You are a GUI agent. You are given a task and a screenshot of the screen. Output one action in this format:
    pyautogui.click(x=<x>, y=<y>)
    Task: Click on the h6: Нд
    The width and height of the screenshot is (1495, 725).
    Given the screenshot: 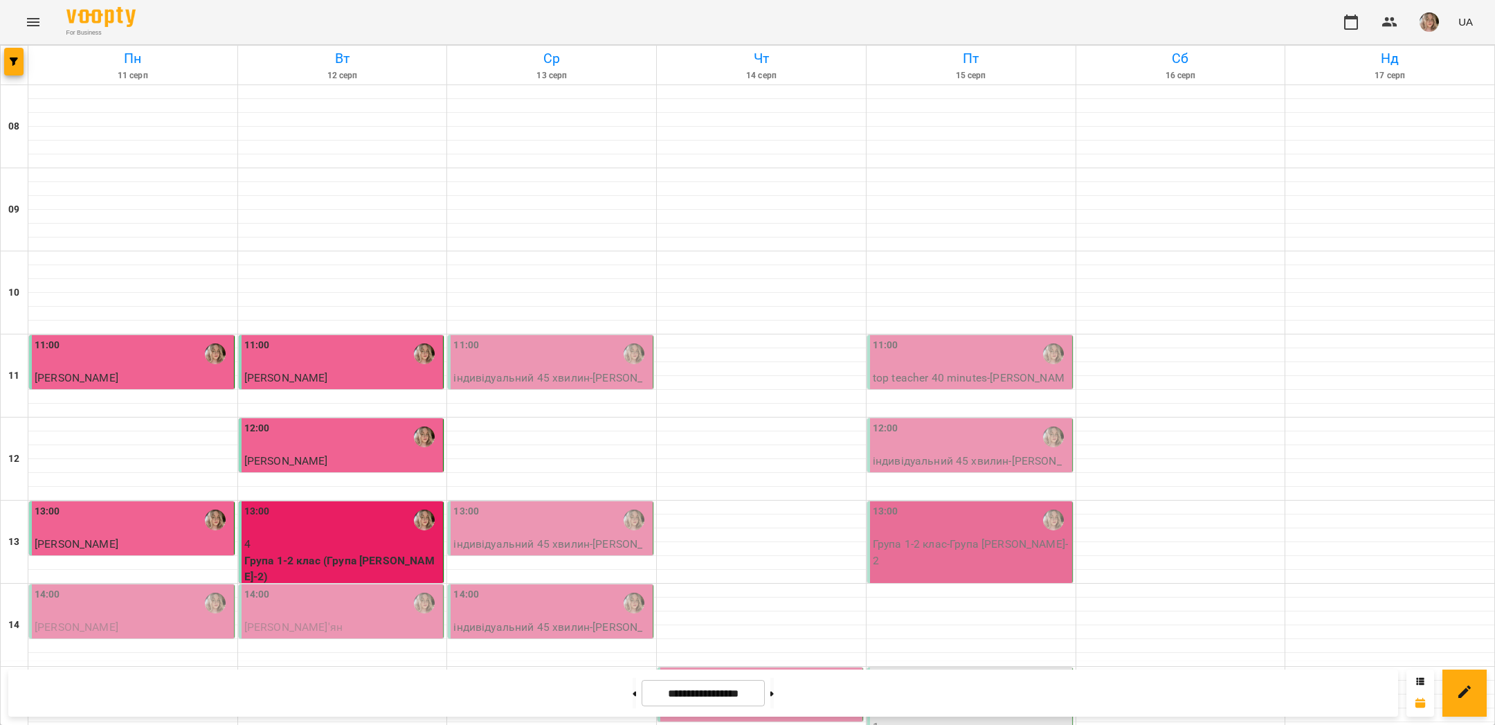 What is the action you would take?
    pyautogui.click(x=1390, y=58)
    